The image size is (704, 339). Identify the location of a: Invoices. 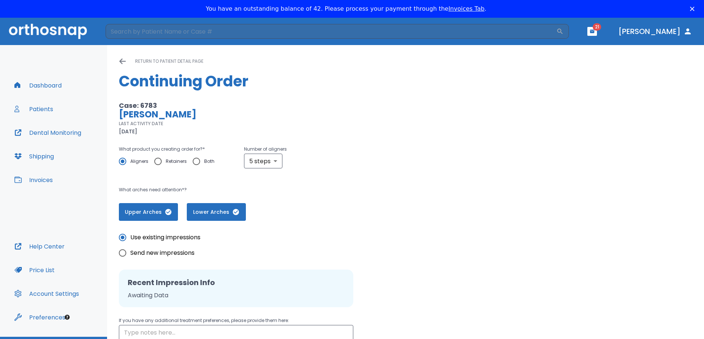
(34, 180).